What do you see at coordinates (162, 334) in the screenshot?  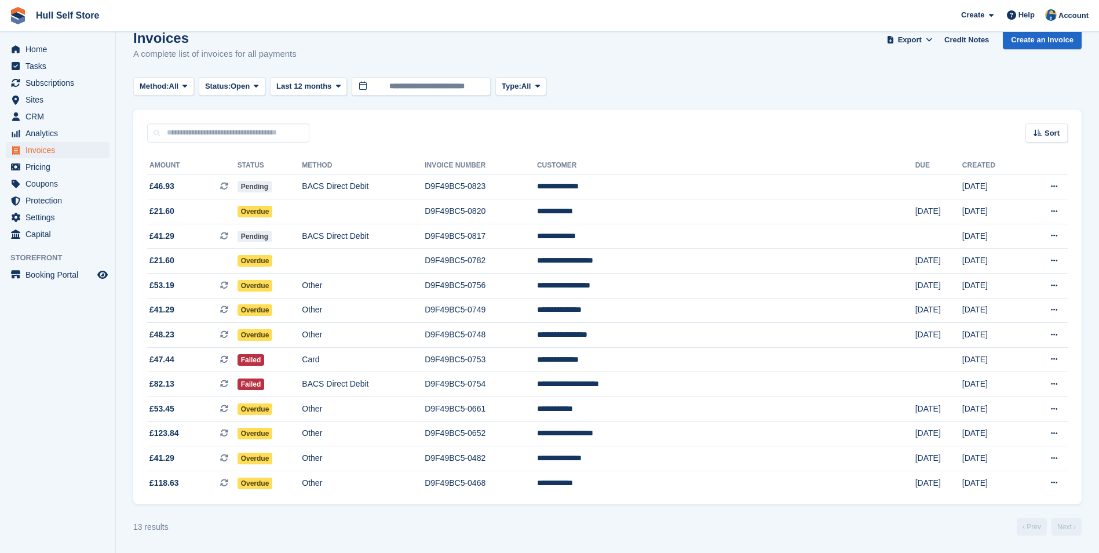 I see `span: £48.23` at bounding box center [162, 334].